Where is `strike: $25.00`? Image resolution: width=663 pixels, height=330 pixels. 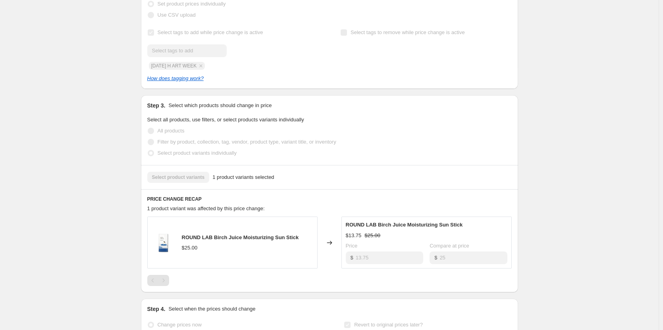
strike: $25.00 is located at coordinates (373, 236).